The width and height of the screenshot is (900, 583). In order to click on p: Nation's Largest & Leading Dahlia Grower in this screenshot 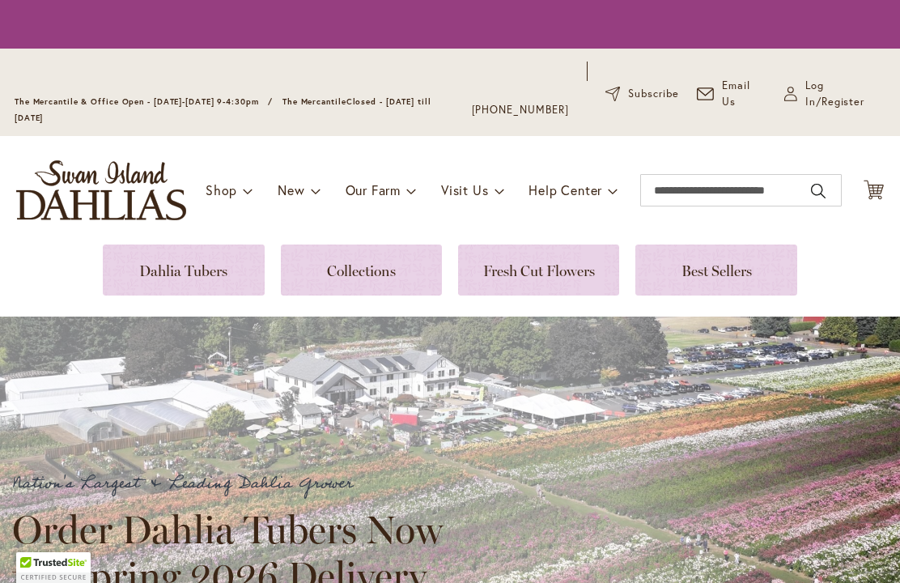, I will do `click(235, 483)`.